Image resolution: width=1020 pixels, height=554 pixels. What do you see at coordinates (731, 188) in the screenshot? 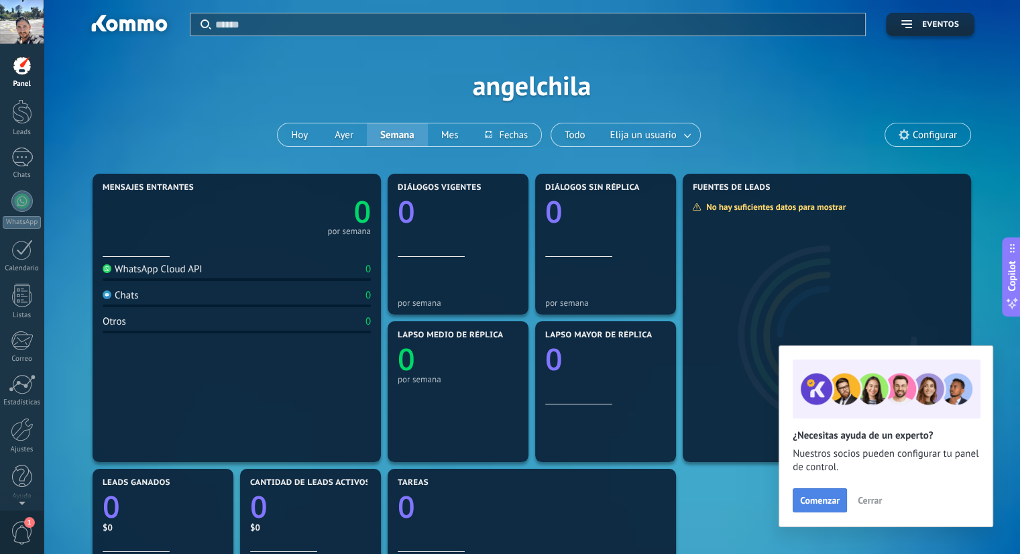
I see `span: Fuentes de leads` at bounding box center [731, 188].